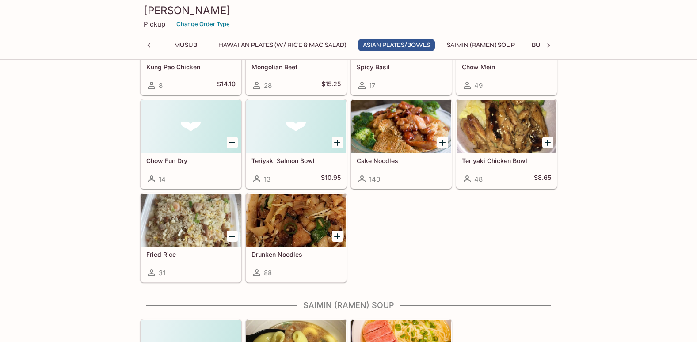 Image resolution: width=697 pixels, height=342 pixels. I want to click on h5: Drunken Noodles, so click(296, 254).